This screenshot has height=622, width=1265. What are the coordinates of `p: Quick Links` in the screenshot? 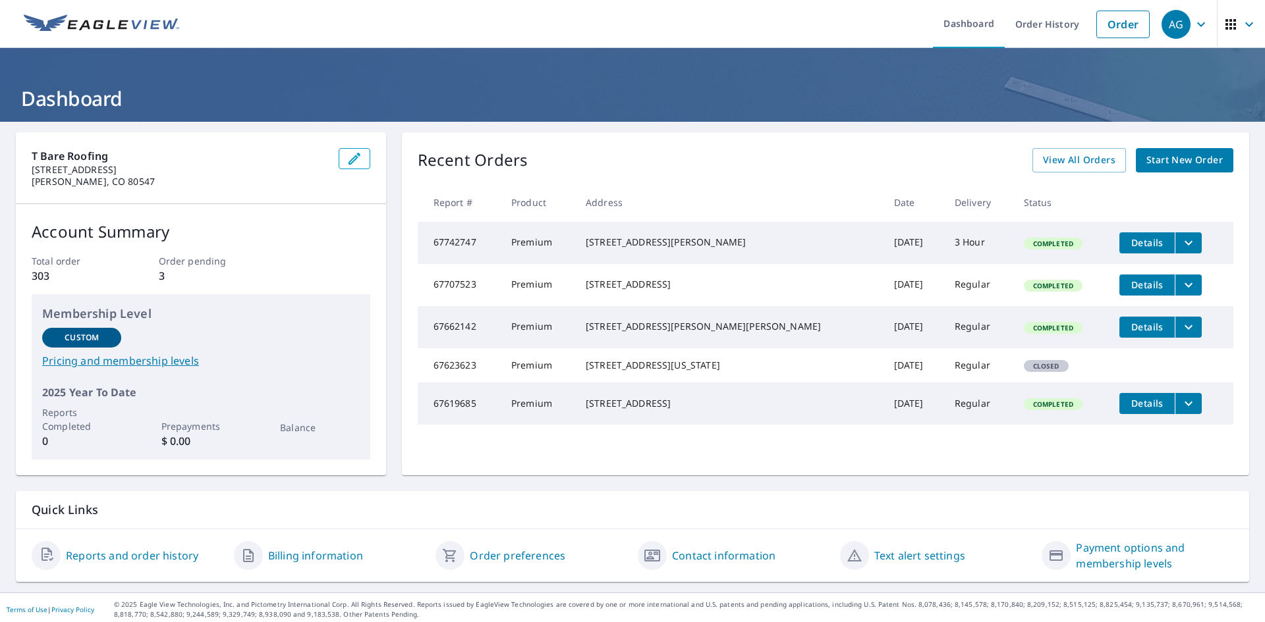 It's located at (632, 510).